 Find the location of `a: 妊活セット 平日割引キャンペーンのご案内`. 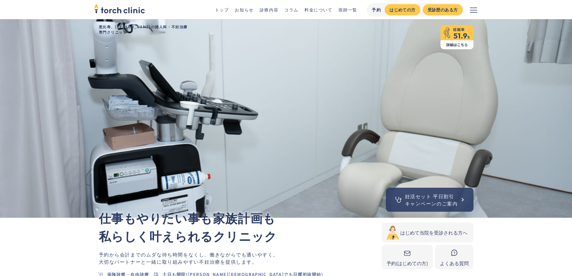

a: 妊活セット 平日割引キャンペーンのご案内 is located at coordinates (430, 200).